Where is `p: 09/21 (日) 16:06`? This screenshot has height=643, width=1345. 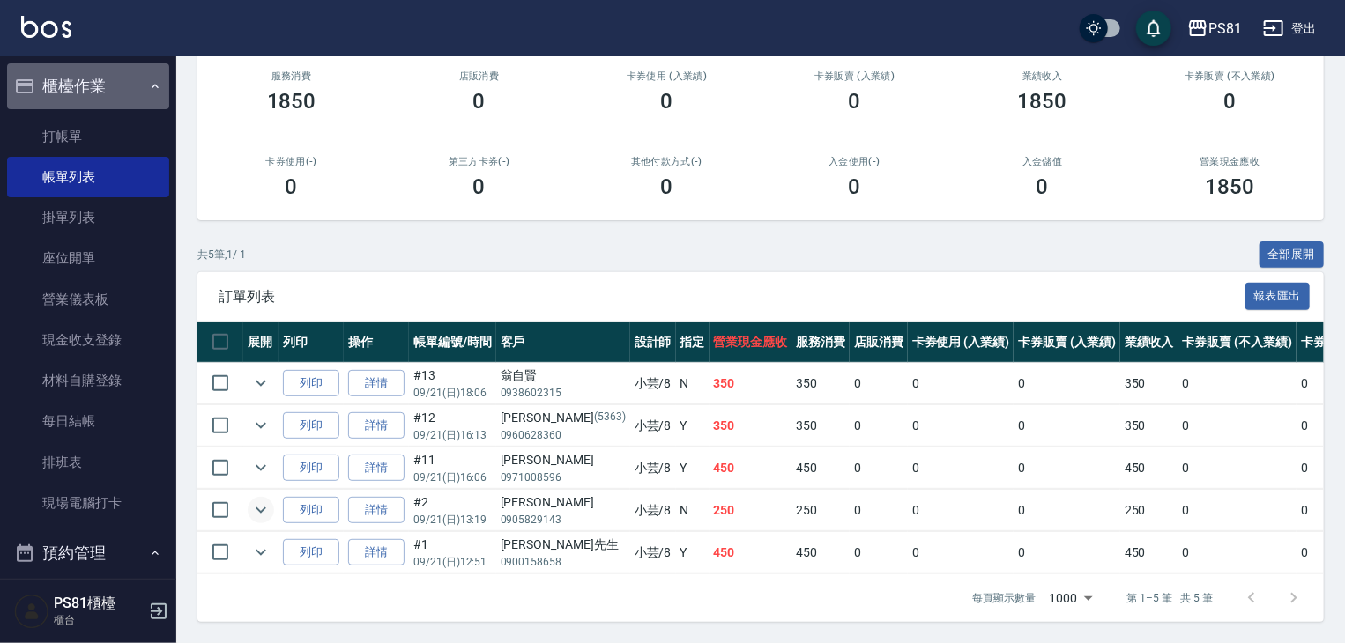 p: 09/21 (日) 16:06 is located at coordinates (452, 478).